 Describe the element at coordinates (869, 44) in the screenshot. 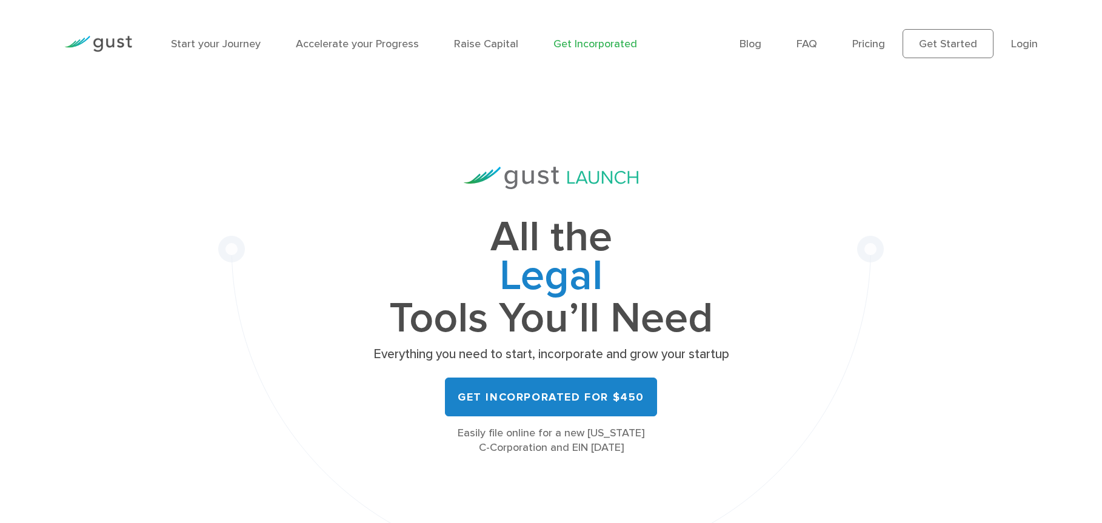

I see `a: Pricing` at that location.